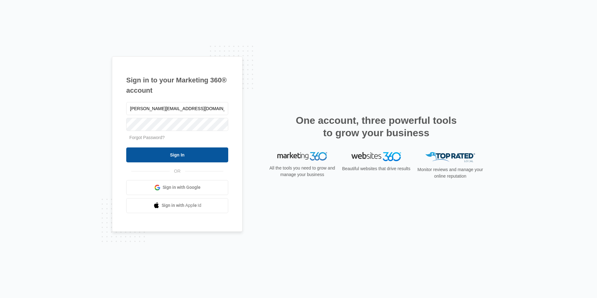 This screenshot has width=597, height=298. What do you see at coordinates (177, 108) in the screenshot?
I see `input: Email` at bounding box center [177, 108].